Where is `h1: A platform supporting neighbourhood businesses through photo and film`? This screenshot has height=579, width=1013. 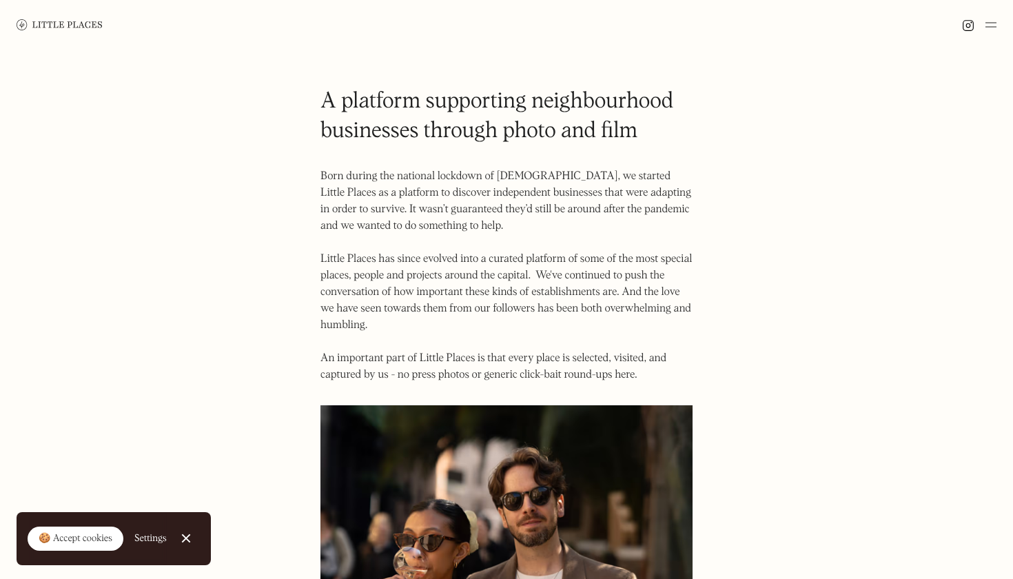
h1: A platform supporting neighbourhood businesses through photo and film is located at coordinates (507, 116).